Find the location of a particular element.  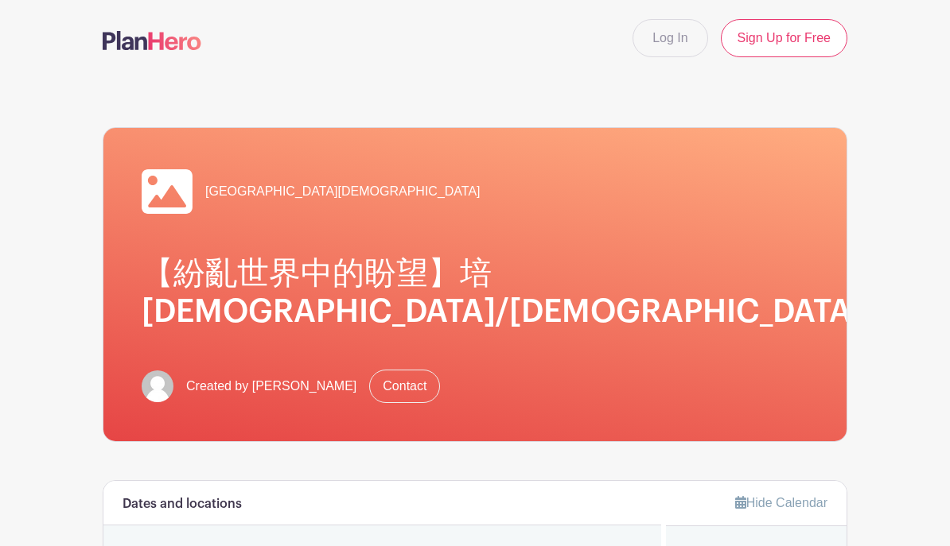

a: Log In is located at coordinates (670, 38).